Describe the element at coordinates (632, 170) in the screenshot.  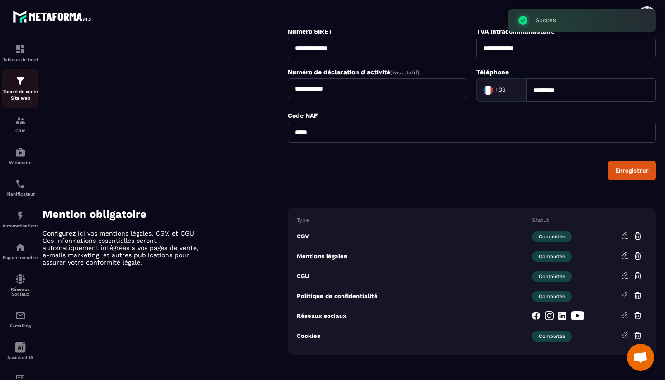
I see `button: Enregistrer` at that location.